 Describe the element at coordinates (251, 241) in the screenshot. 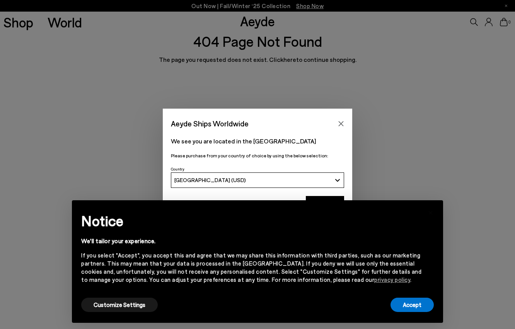

I see `div: We'll tailor your experience.` at that location.